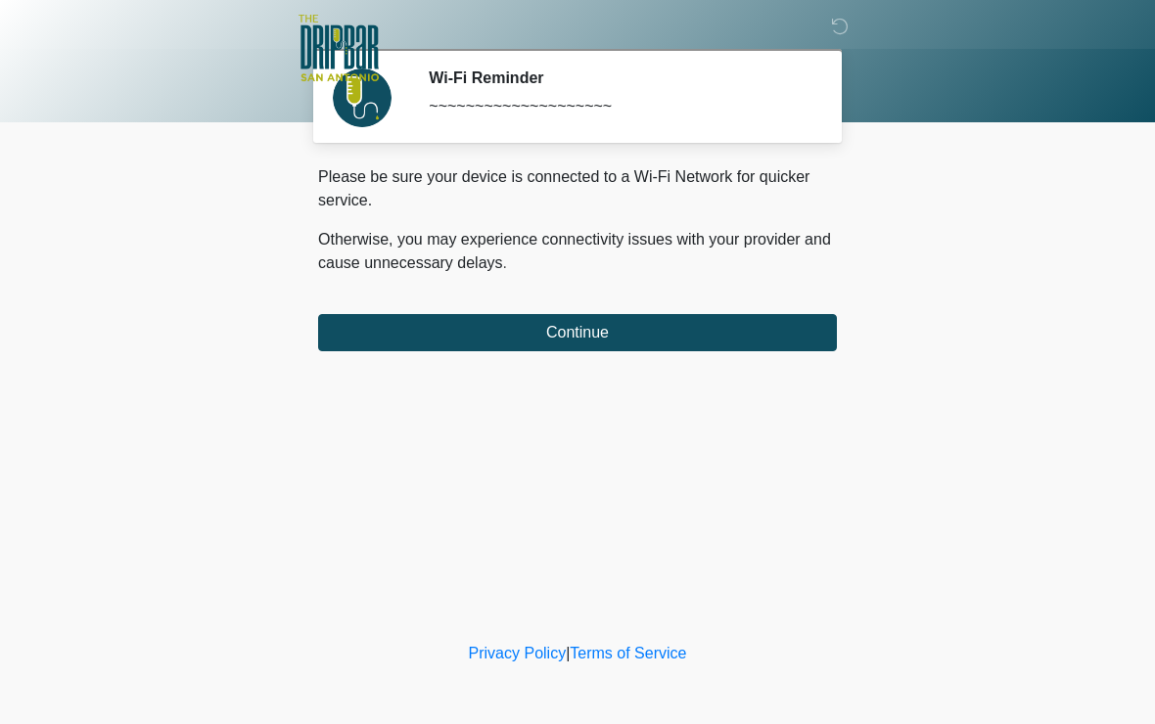 Image resolution: width=1155 pixels, height=724 pixels. Describe the element at coordinates (577, 333) in the screenshot. I see `button: Continue` at that location.